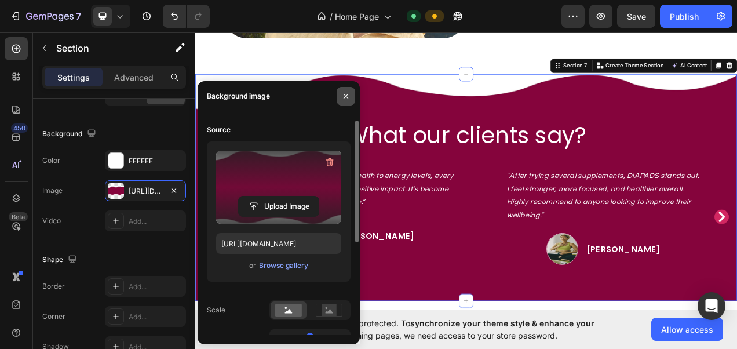 The image size is (737, 349). What do you see at coordinates (634, 48) in the screenshot?
I see `button: AI Content` at bounding box center [634, 48].